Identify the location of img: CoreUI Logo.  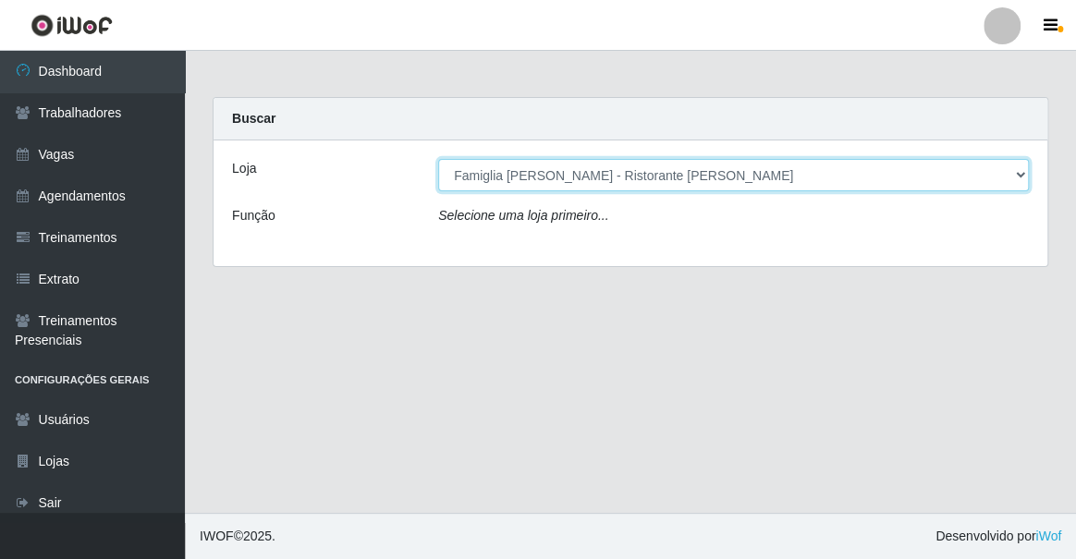
(71, 25).